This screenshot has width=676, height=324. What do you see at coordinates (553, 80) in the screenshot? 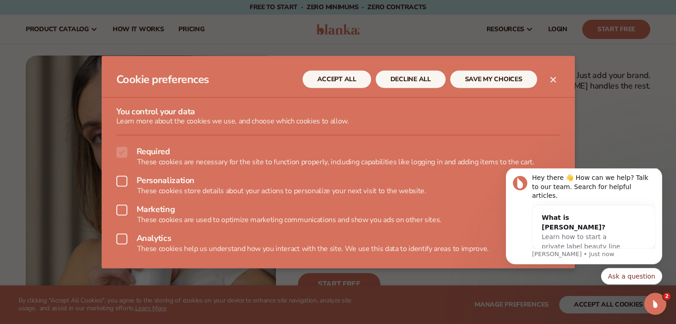
I see `button: Close dialog` at bounding box center [553, 80].